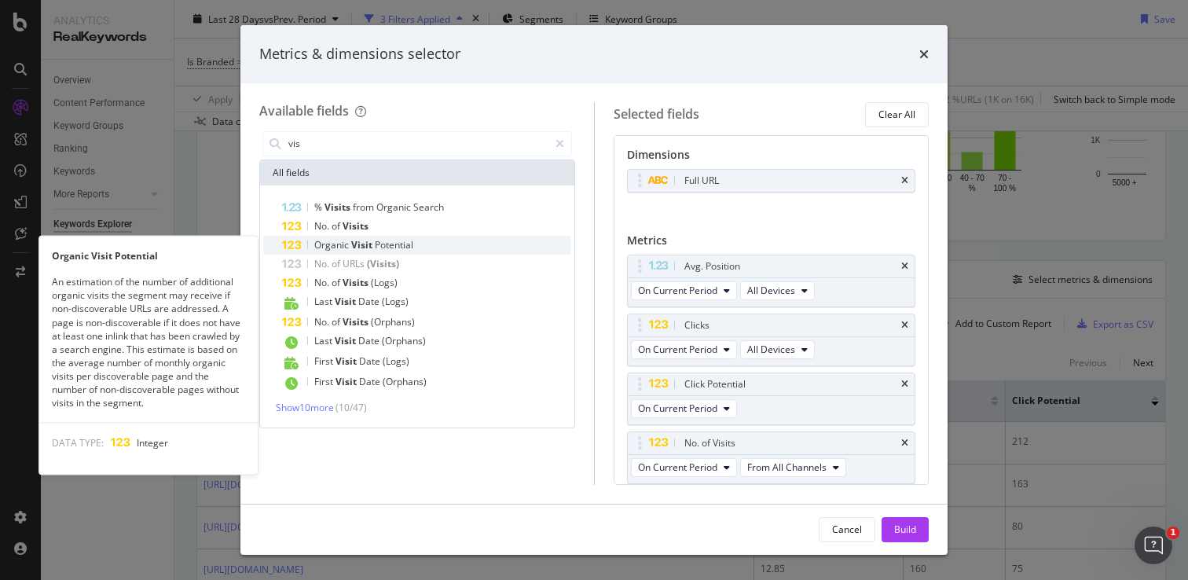 This screenshot has width=1188, height=580. I want to click on button: Clear All, so click(896, 115).